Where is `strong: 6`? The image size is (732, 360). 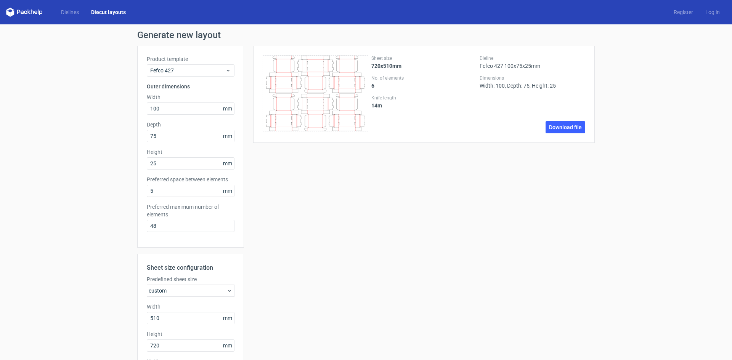 strong: 6 is located at coordinates (373, 86).